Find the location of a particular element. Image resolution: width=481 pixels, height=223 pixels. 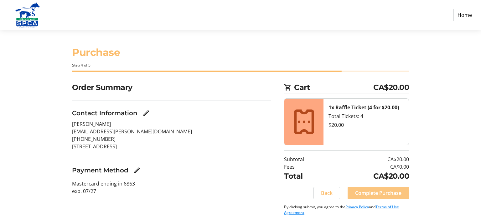

a: Privacy Policy is located at coordinates (357, 207).